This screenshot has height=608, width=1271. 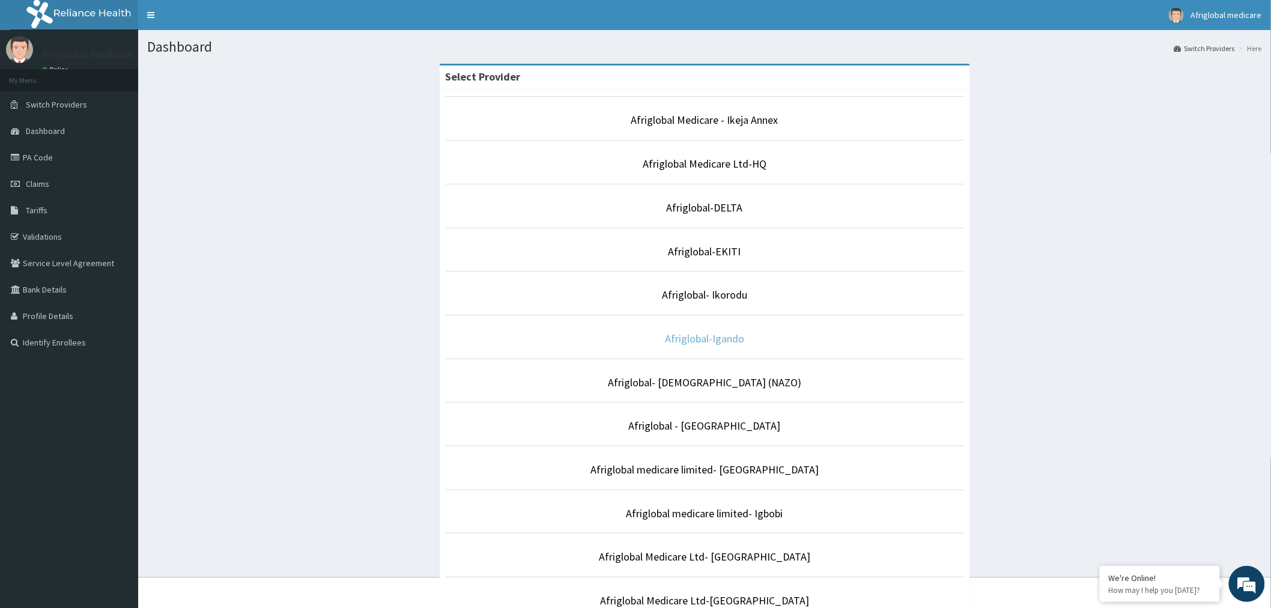 I want to click on a: Afriglobal-EKITI, so click(x=705, y=251).